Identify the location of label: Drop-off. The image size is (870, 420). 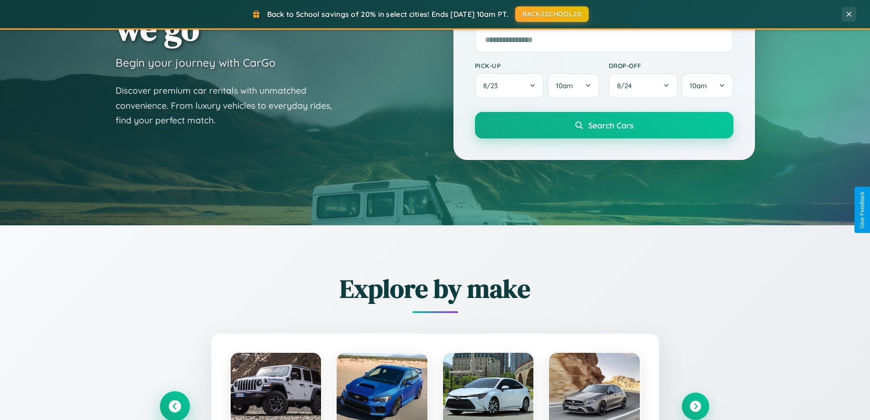
(671, 65).